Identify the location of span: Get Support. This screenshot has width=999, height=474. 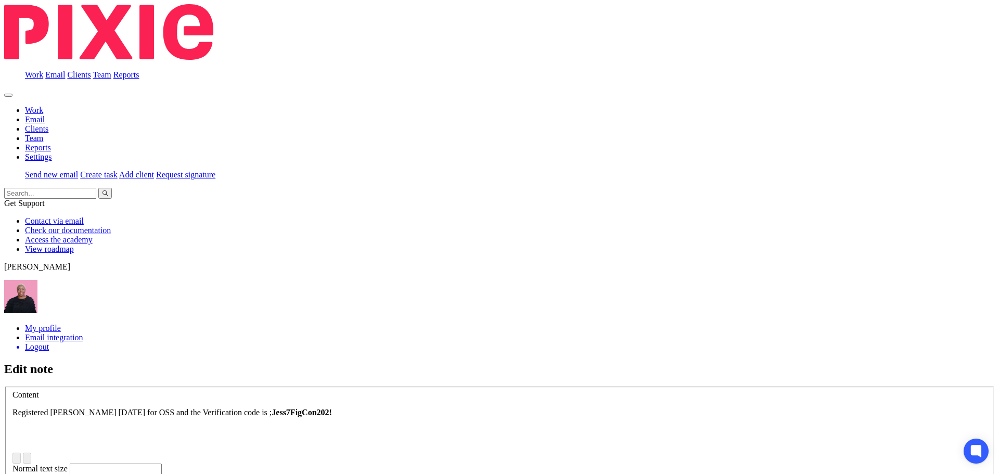
(24, 203).